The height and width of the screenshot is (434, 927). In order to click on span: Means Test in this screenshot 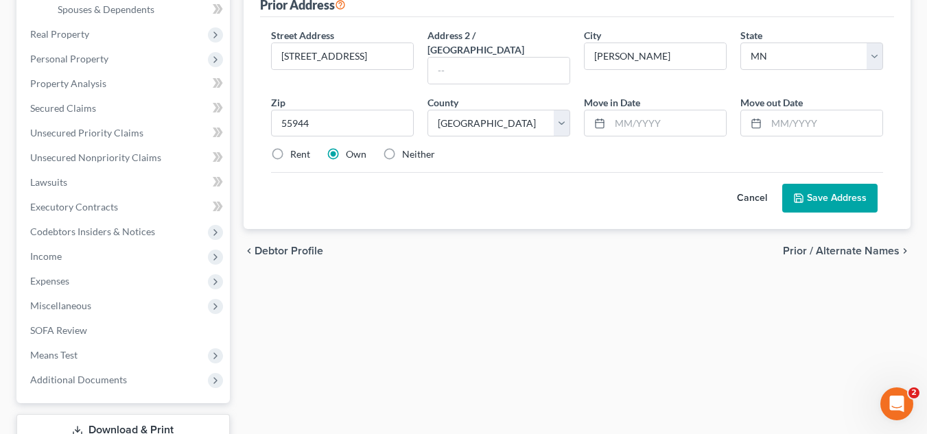, I will do `click(53, 355)`.